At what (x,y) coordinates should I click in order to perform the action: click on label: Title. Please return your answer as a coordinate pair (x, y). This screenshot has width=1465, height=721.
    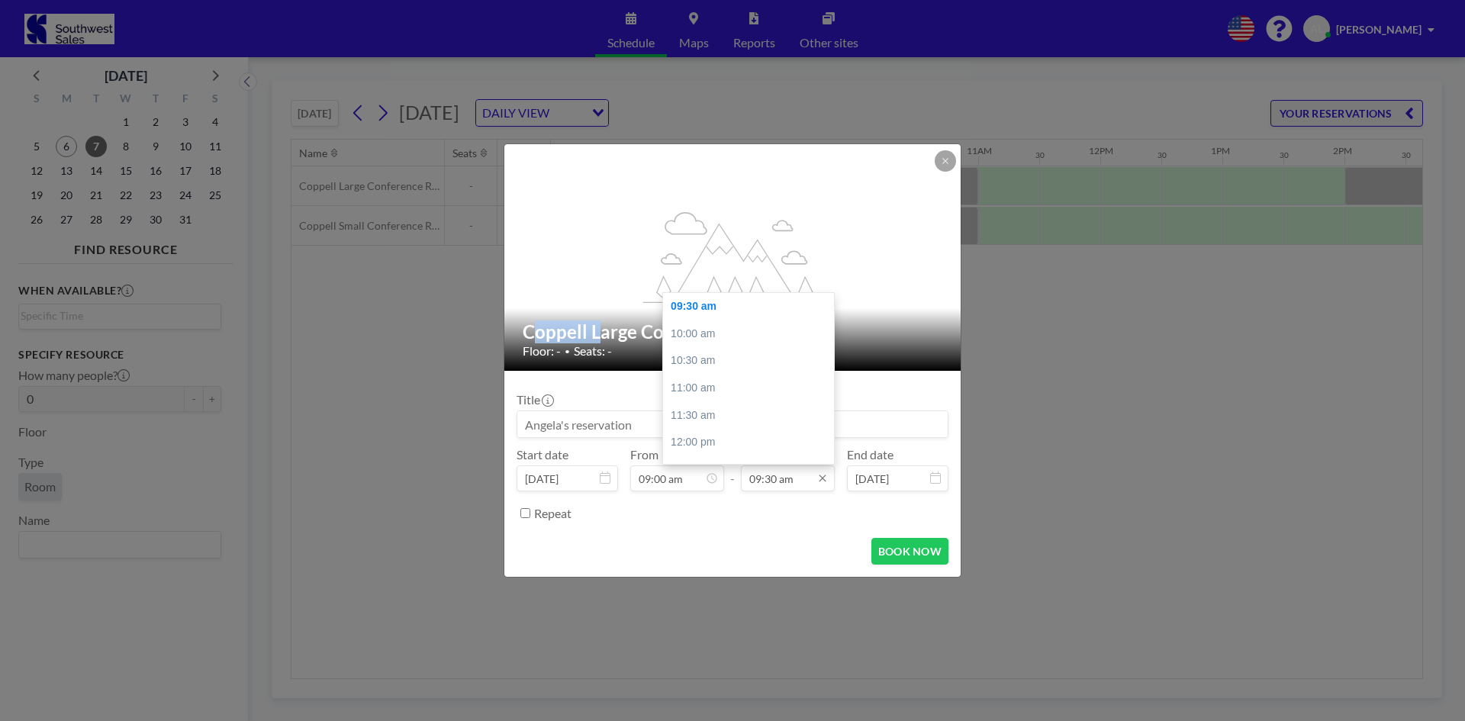
    Looking at the image, I should click on (534, 400).